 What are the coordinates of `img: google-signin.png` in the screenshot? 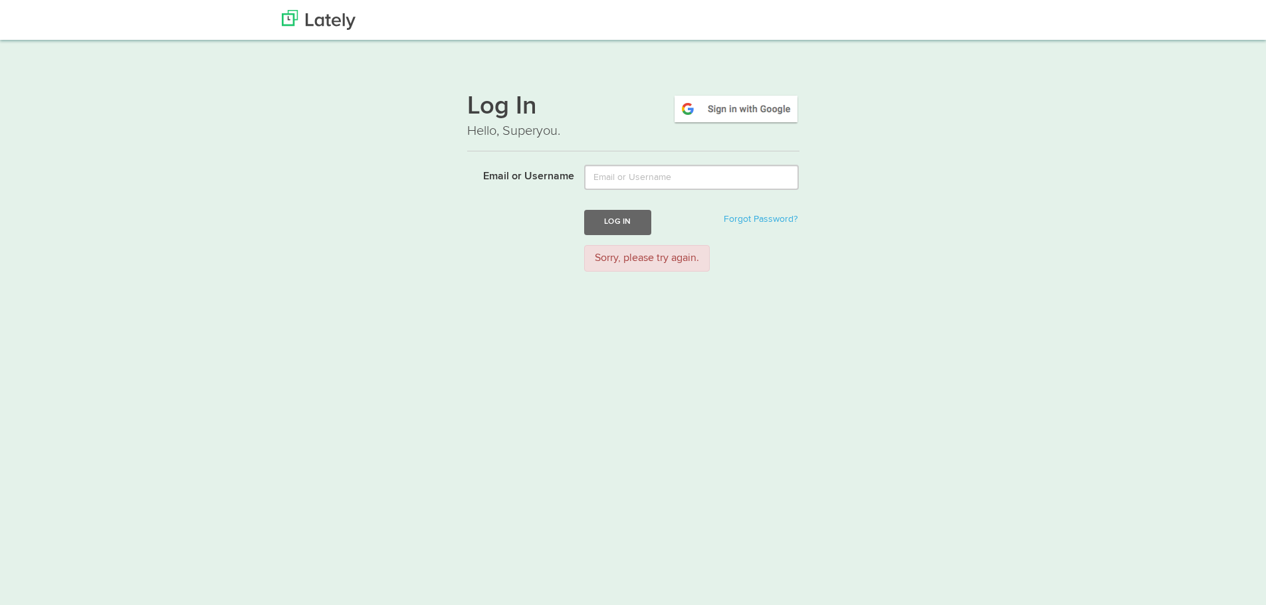 It's located at (736, 109).